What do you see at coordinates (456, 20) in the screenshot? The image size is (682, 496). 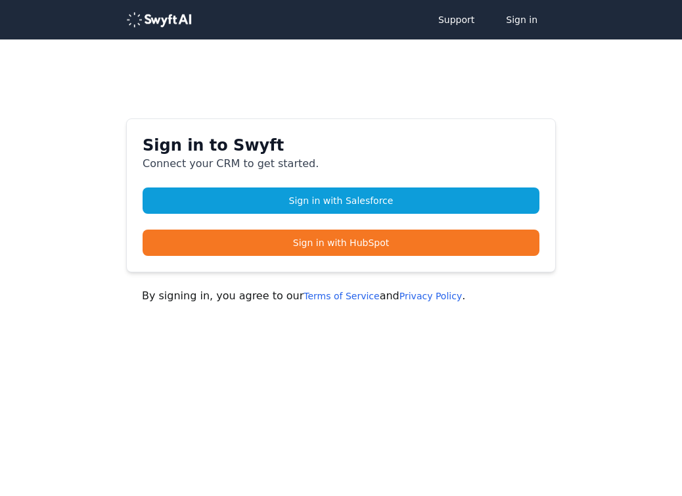 I see `a: Support` at bounding box center [456, 20].